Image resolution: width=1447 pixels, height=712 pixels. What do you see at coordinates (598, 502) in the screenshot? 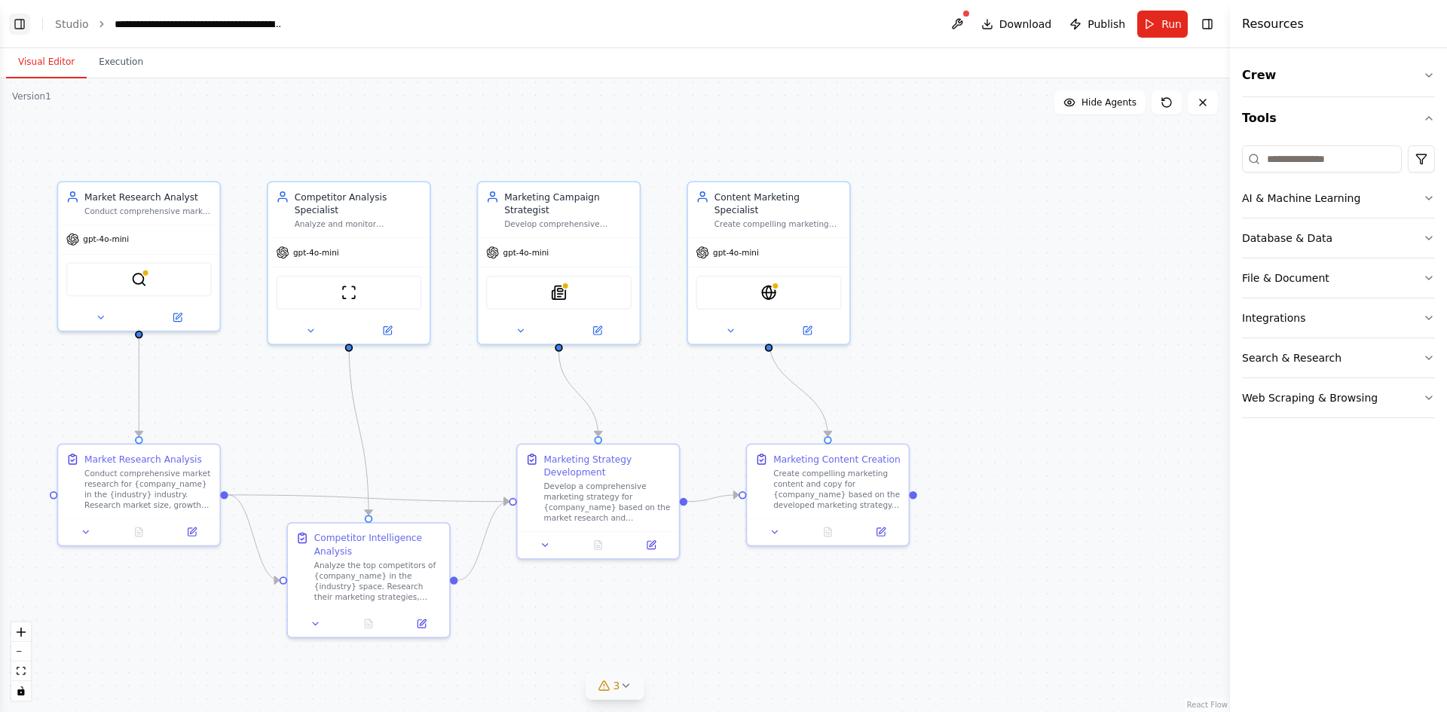
I see `div: Marketing Strategy DevelopmentDevelop a comprehensive marketing strategy for {company_name} based...` at bounding box center [598, 502].